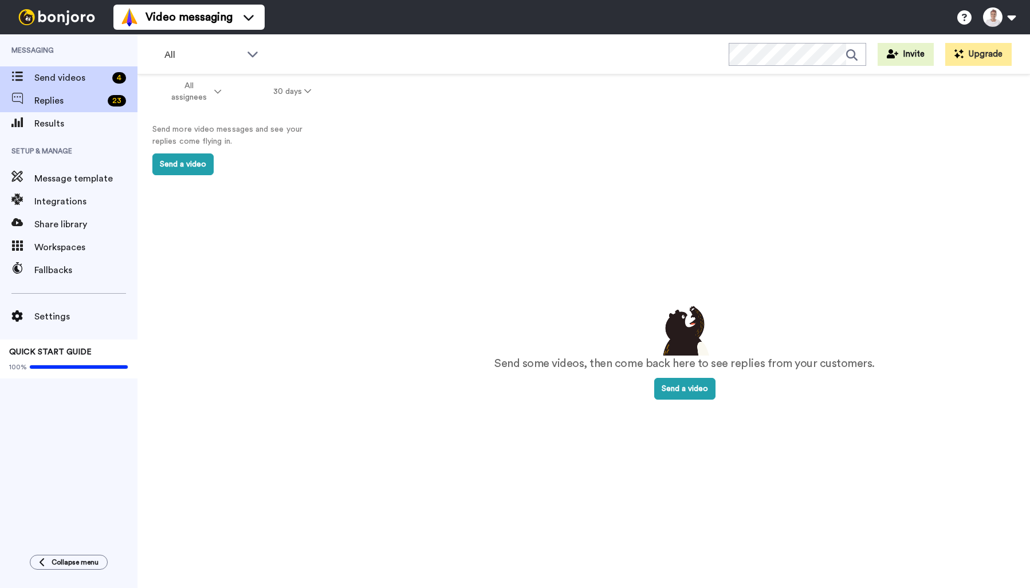  What do you see at coordinates (50, 352) in the screenshot?
I see `span: QUICK START GUIDE` at bounding box center [50, 352].